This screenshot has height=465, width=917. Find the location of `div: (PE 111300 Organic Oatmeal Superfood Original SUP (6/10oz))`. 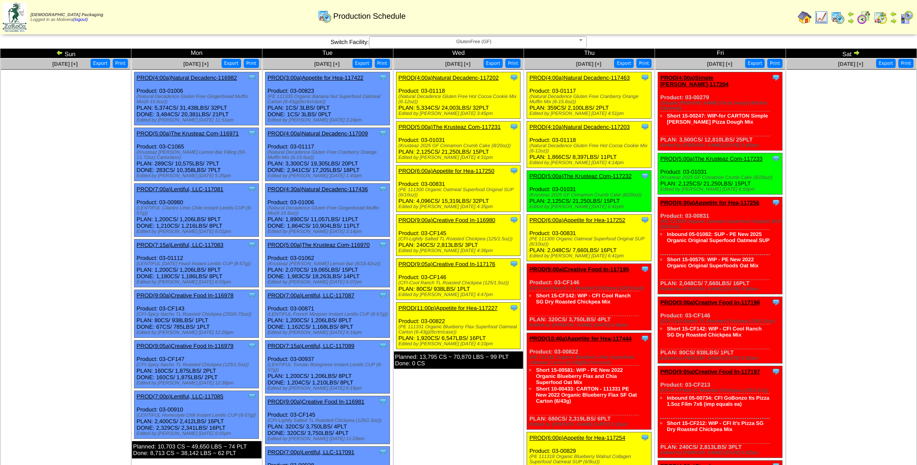

div: (PE 111300 Organic Oatmeal Superfood Original SUP (6/10oz)) is located at coordinates (460, 192).